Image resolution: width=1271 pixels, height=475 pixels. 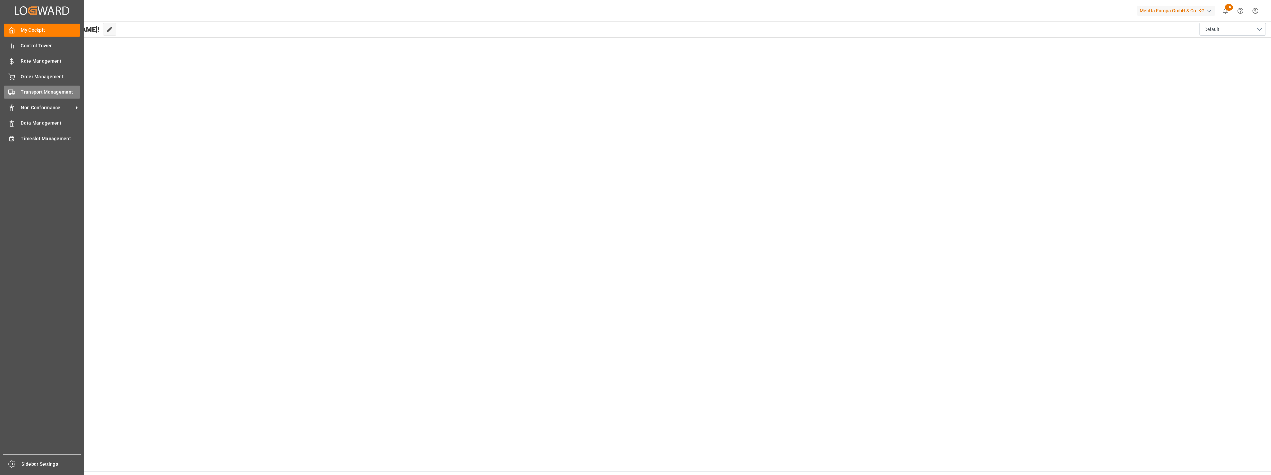 I want to click on a: Order Management, so click(x=42, y=76).